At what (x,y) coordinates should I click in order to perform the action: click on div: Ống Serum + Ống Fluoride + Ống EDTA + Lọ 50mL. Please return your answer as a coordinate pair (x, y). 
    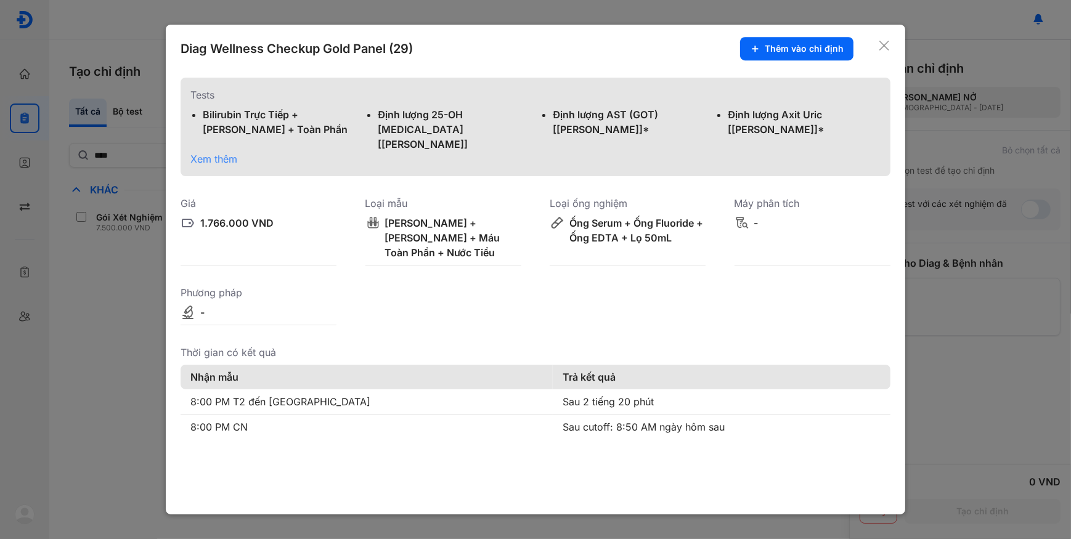
    Looking at the image, I should click on (637, 231).